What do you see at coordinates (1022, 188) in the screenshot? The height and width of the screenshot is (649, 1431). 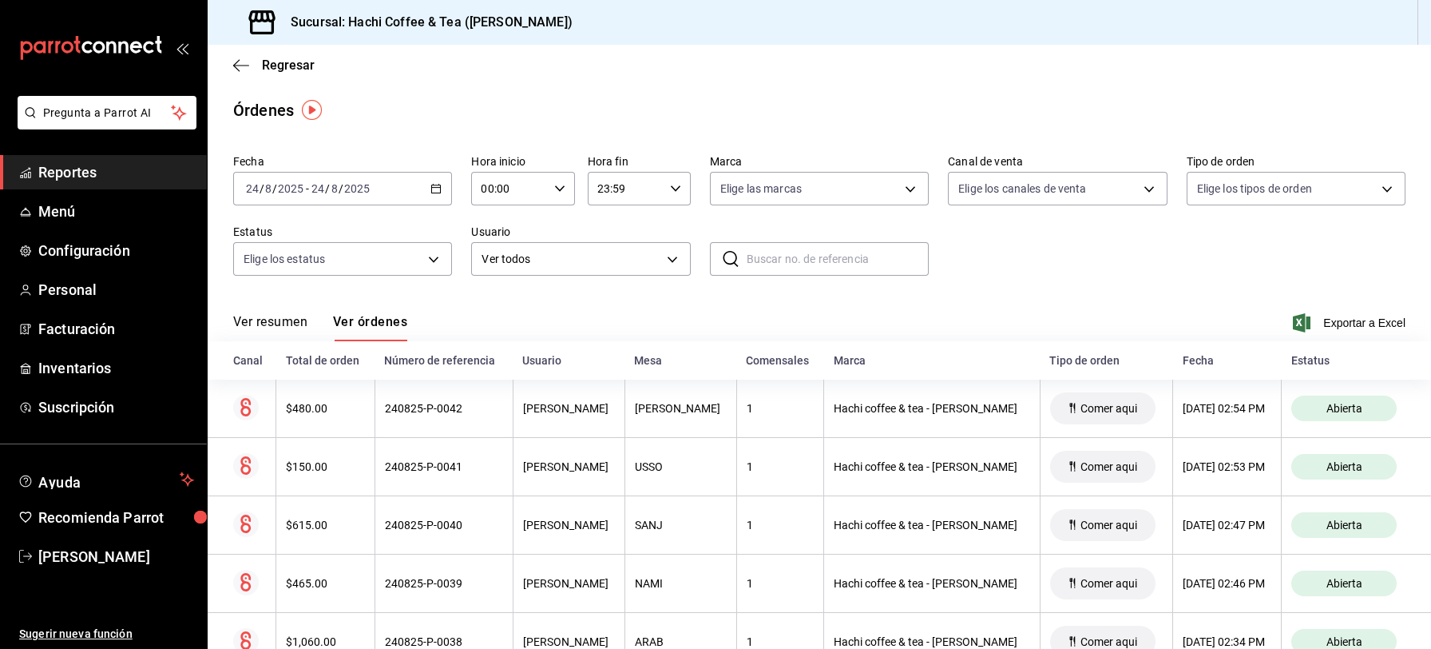 I see `span: Elige los canales de venta` at bounding box center [1022, 188].